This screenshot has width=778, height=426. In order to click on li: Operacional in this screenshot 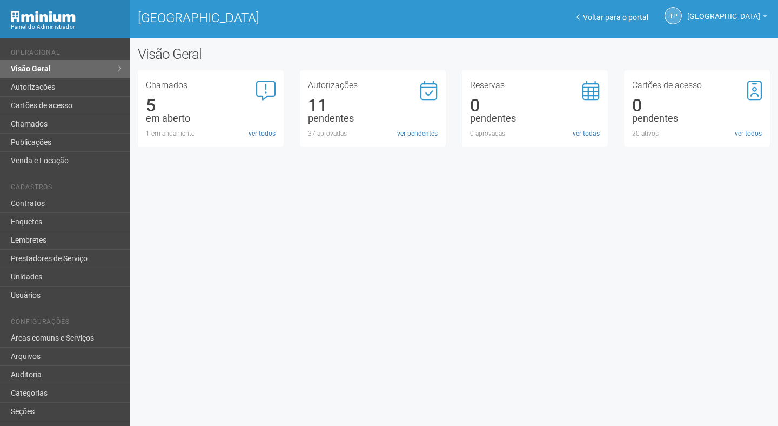, I will do `click(66, 54)`.